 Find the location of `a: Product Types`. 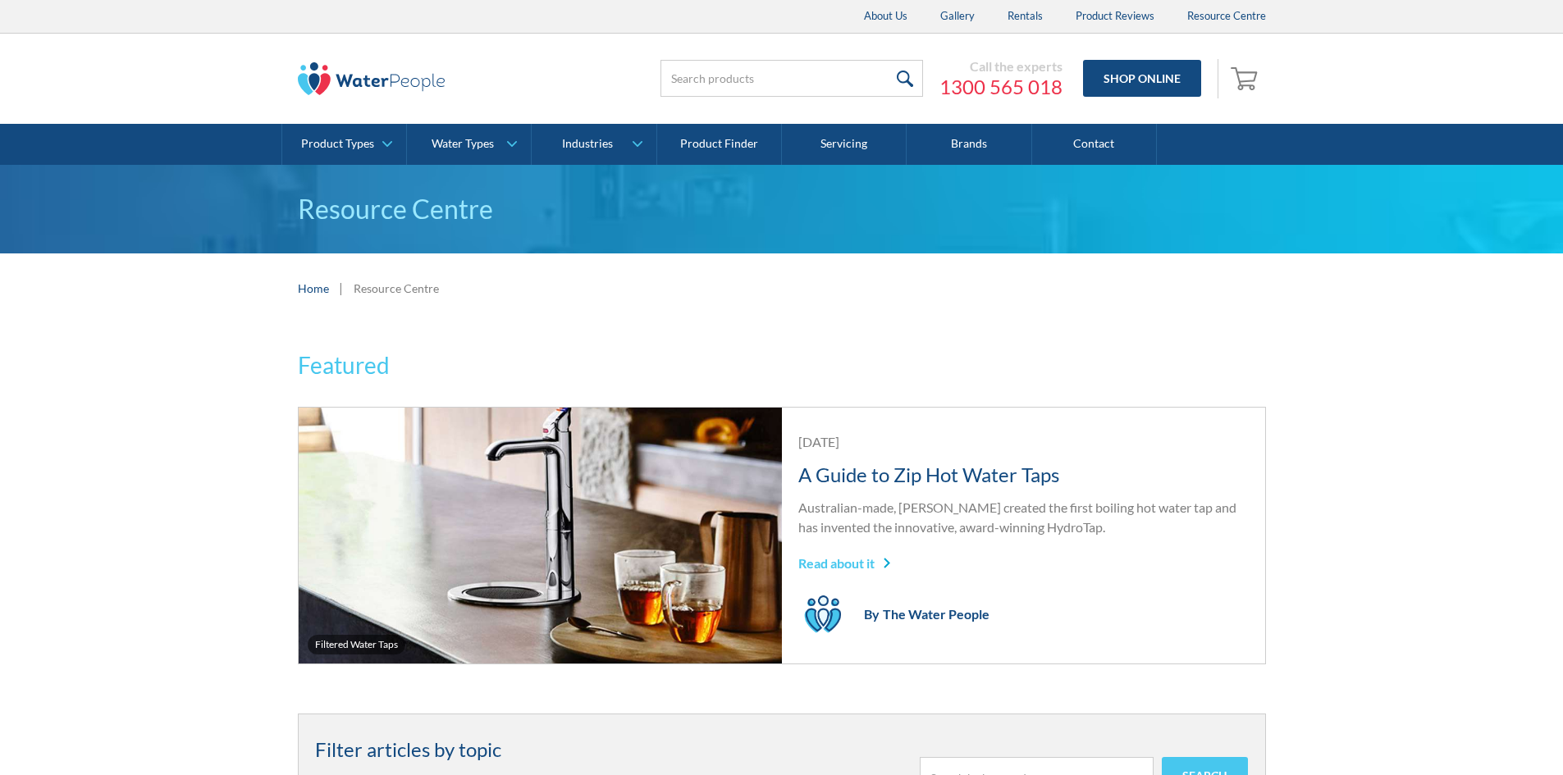

a: Product Types is located at coordinates (344, 144).